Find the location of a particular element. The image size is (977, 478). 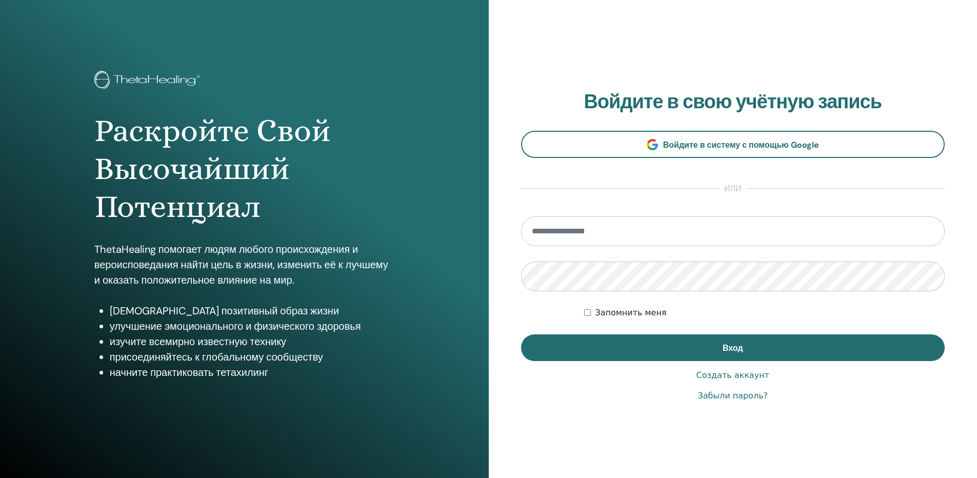

ya-tr-span: Запомнить меня is located at coordinates (630, 312).